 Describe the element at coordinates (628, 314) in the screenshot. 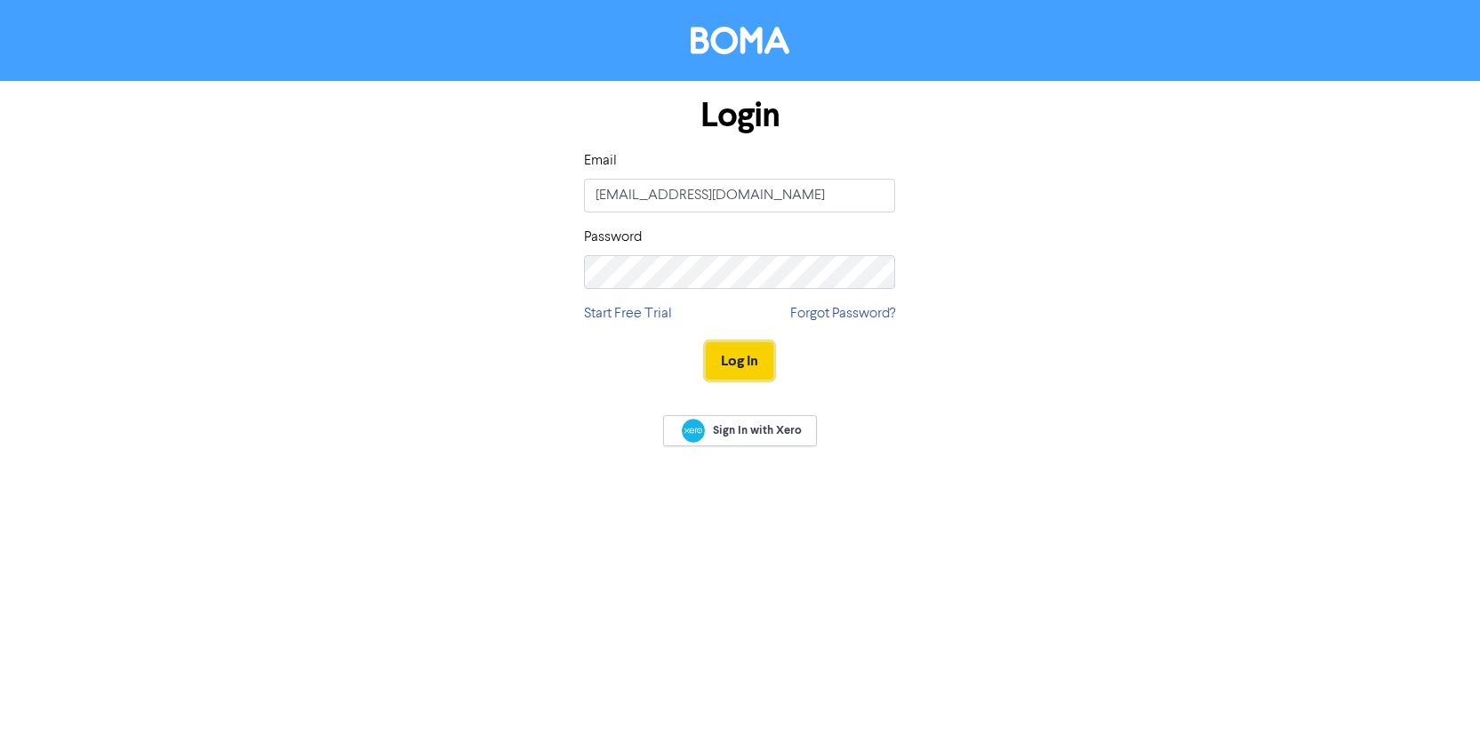

I see `a: Start Free Trial` at that location.